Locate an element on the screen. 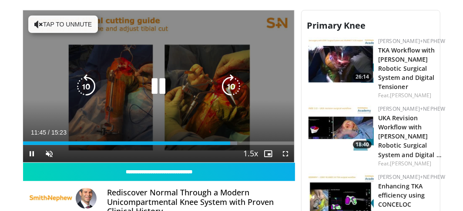 The image size is (463, 211). div: Progress Bar is located at coordinates (158, 144).